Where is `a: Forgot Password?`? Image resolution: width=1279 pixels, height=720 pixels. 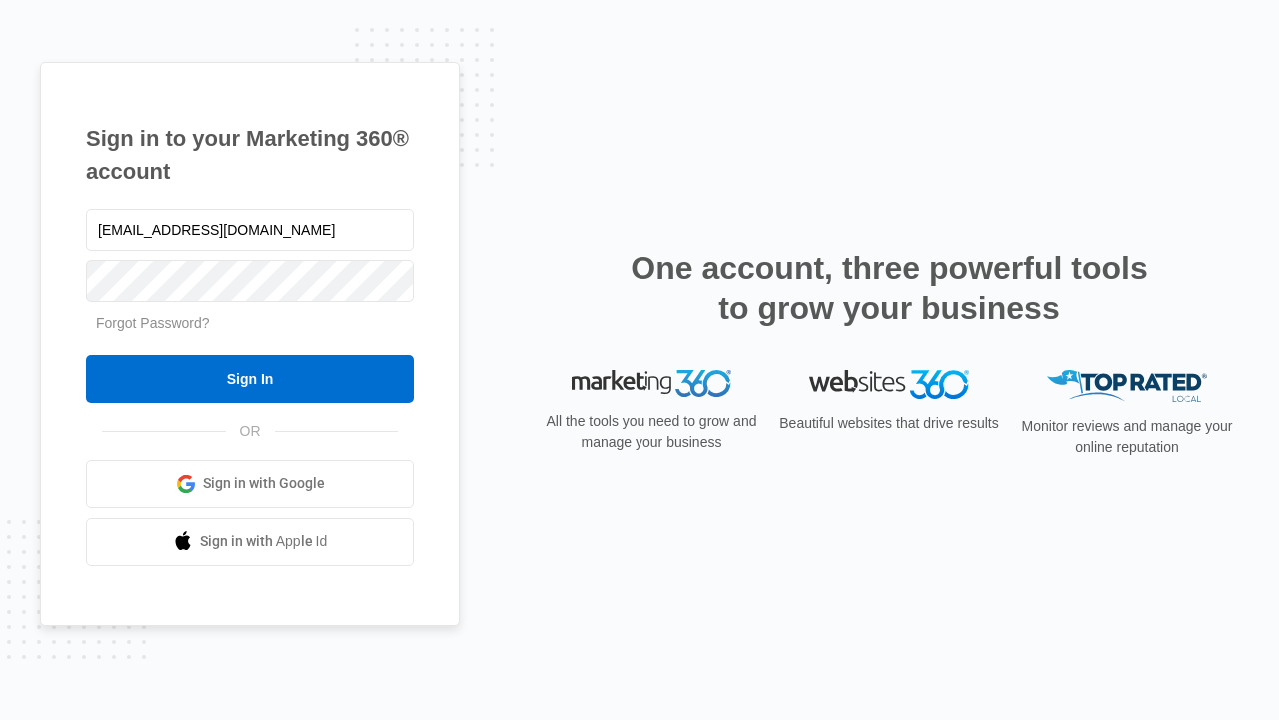 a: Forgot Password? is located at coordinates (153, 323).